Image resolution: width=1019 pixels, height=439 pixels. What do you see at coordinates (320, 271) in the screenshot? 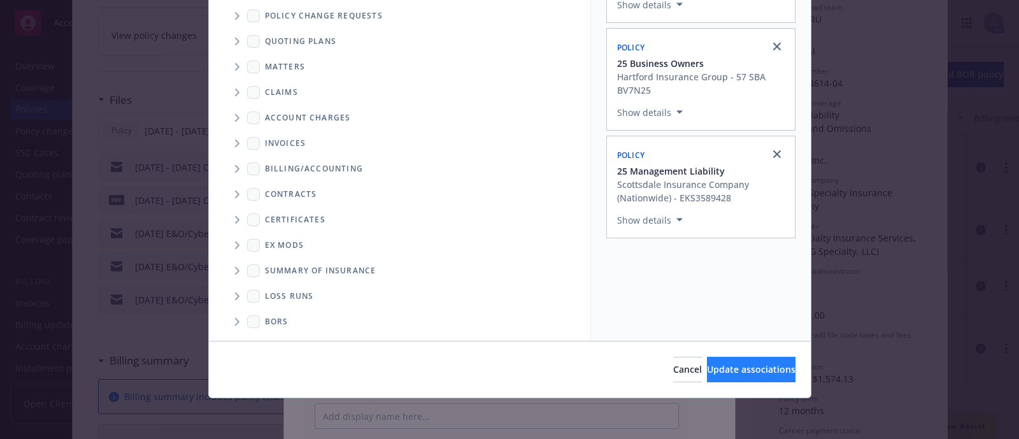
I see `span: Summary of insurance` at bounding box center [320, 271].